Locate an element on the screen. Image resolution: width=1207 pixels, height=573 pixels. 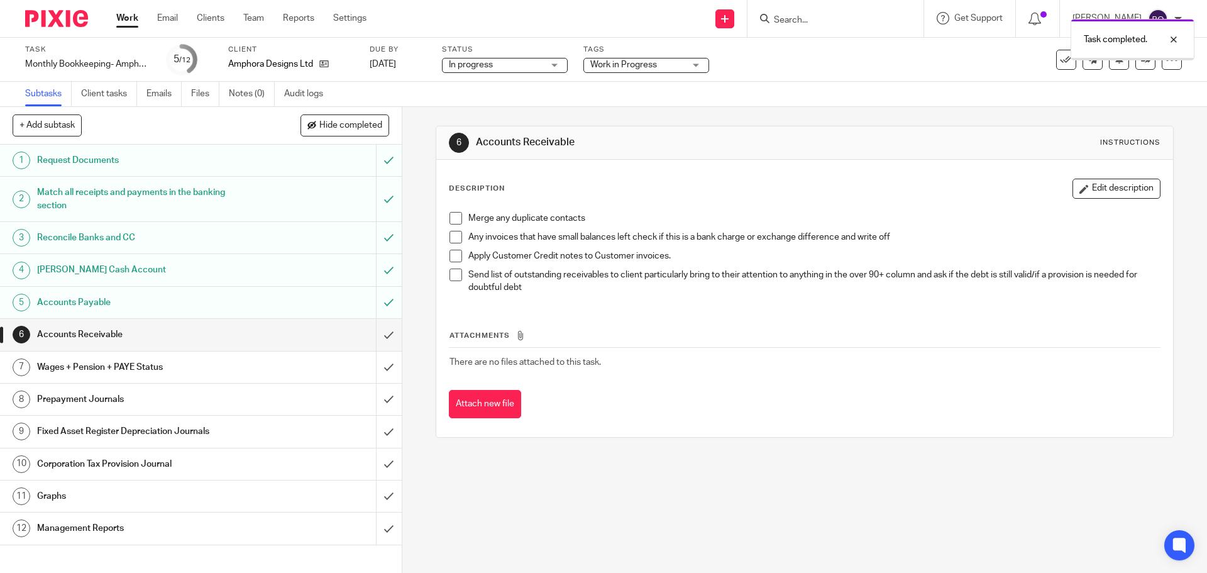
div: 7 is located at coordinates (21, 367).